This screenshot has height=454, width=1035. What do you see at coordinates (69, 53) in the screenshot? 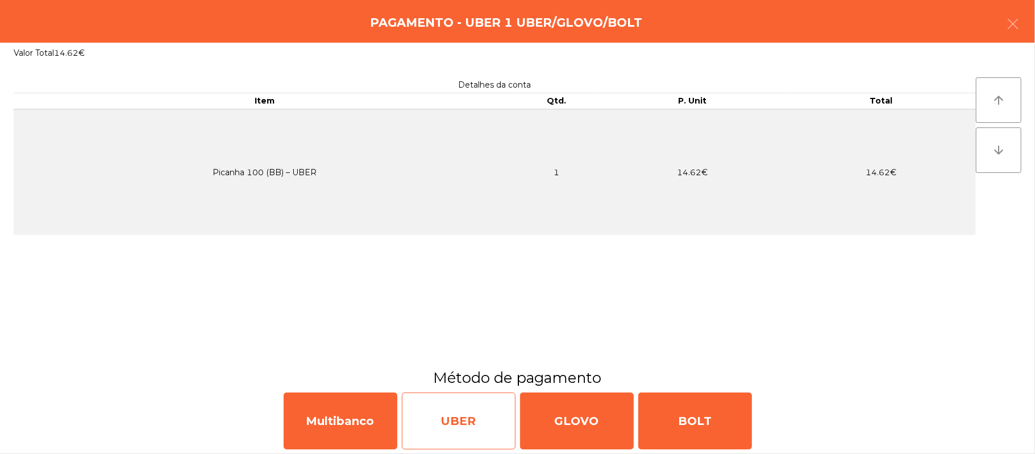
I see `span: 14.62€` at bounding box center [69, 53].